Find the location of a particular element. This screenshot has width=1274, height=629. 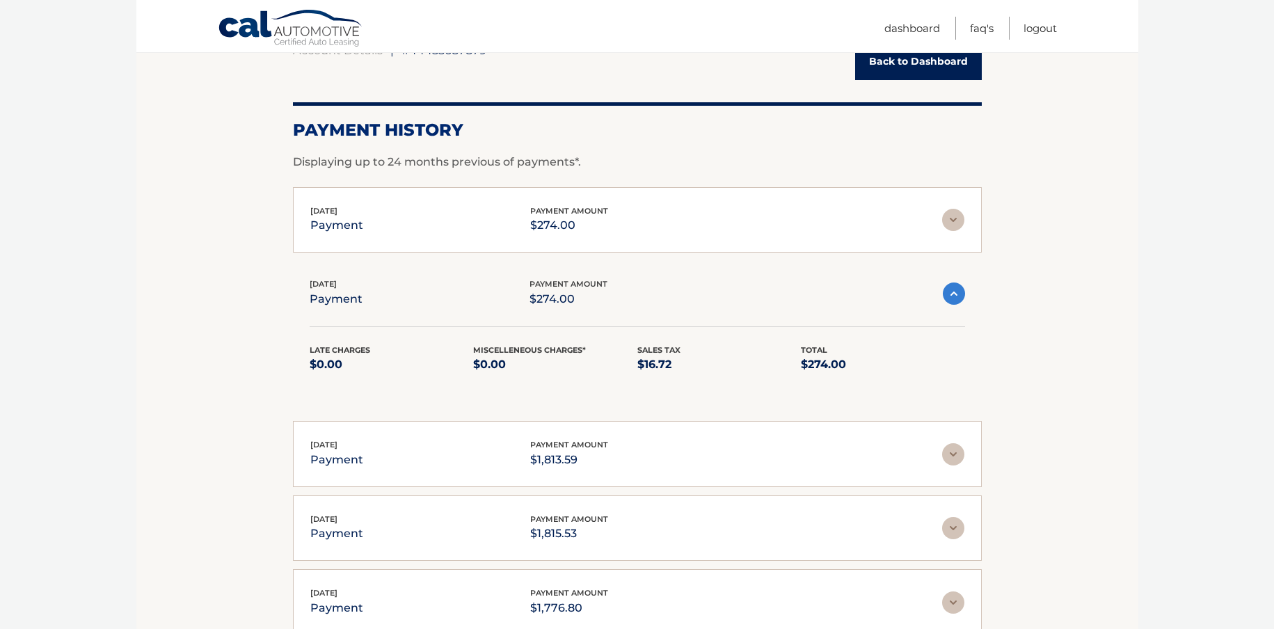

p: $1,815.53 is located at coordinates (569, 533).